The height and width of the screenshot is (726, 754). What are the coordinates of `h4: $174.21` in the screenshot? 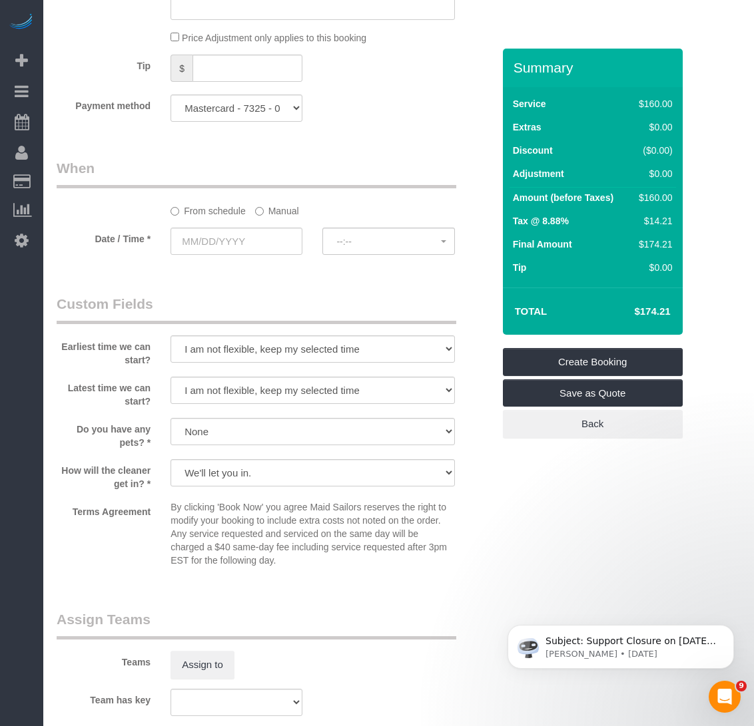 It's located at (632, 312).